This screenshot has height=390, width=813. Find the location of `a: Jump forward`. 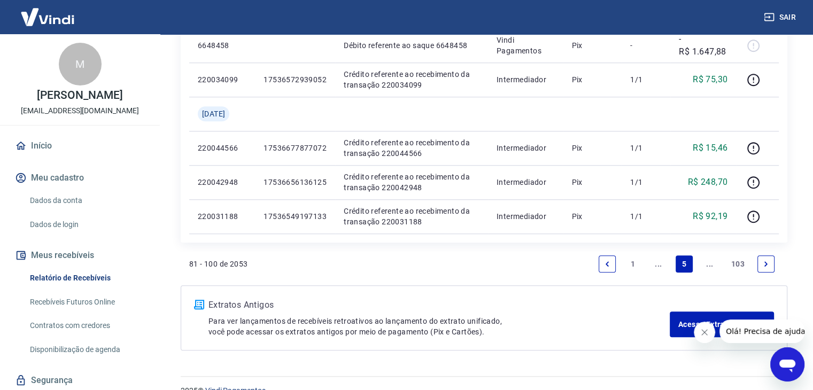

a: Jump forward is located at coordinates (710, 264).